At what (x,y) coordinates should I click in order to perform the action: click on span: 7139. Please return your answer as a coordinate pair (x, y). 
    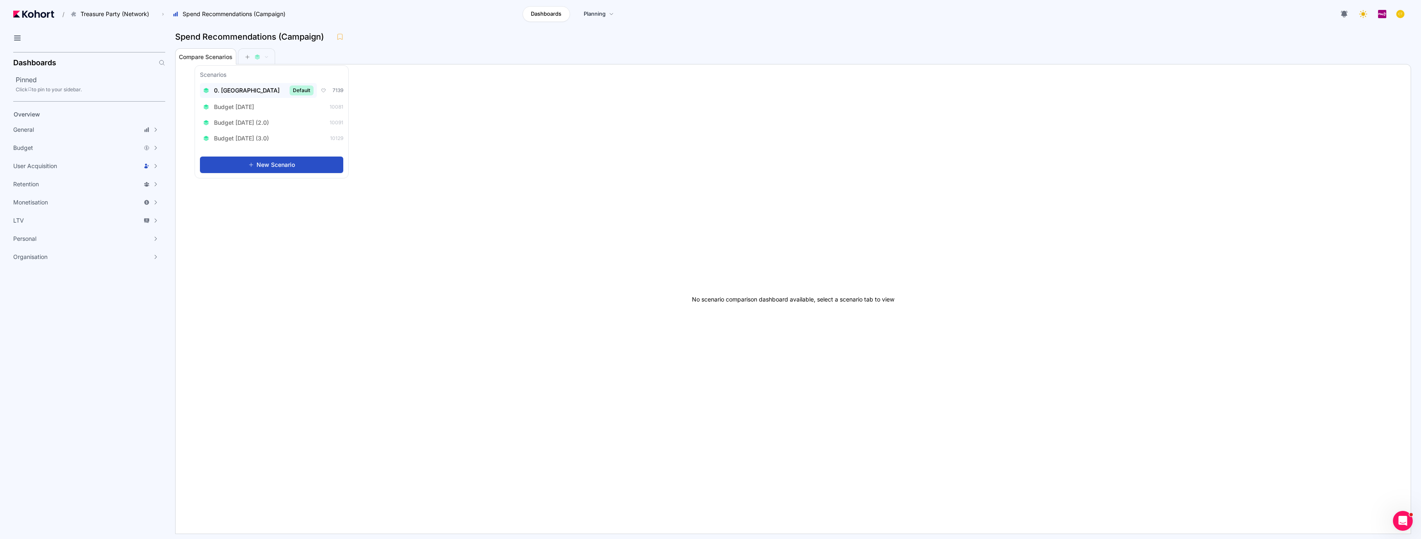
    Looking at the image, I should click on (338, 90).